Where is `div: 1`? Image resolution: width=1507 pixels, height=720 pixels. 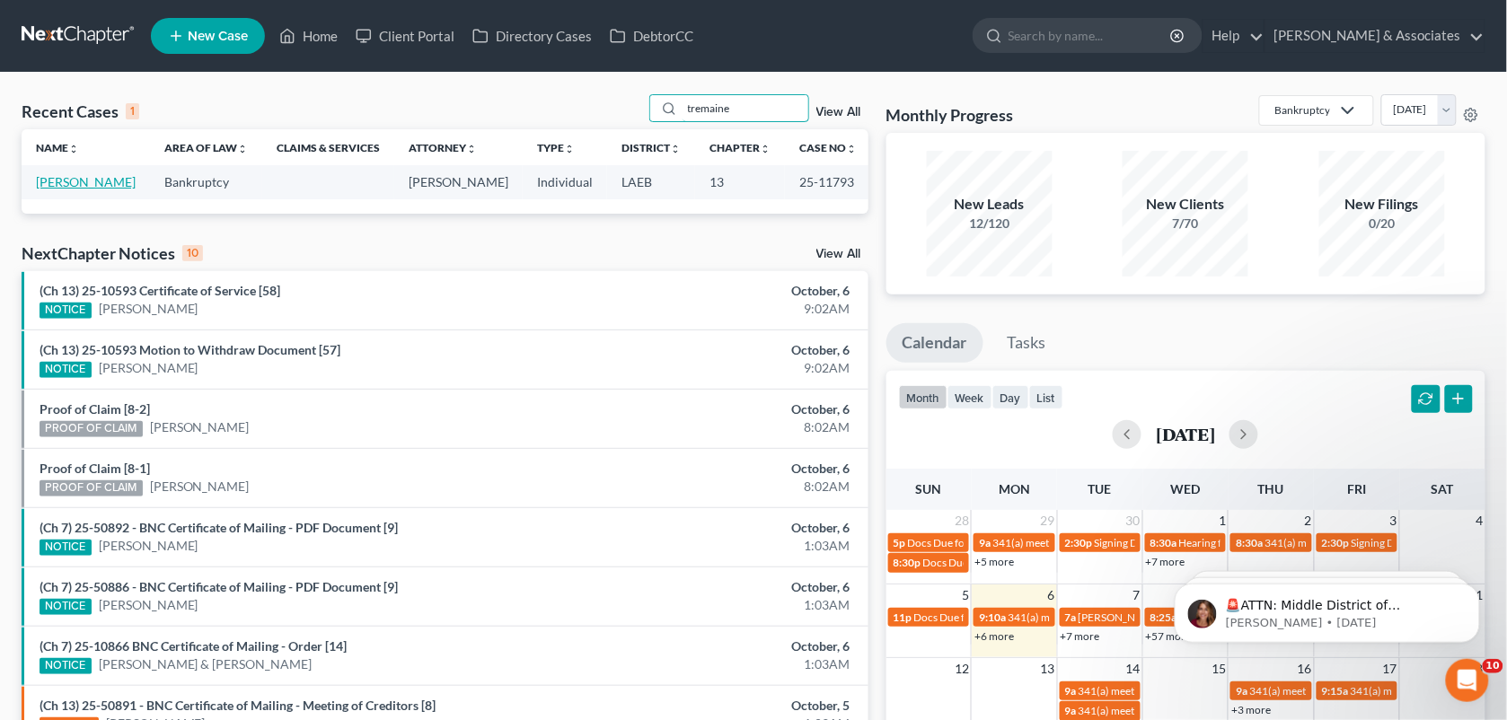 div: 1 is located at coordinates (132, 111).